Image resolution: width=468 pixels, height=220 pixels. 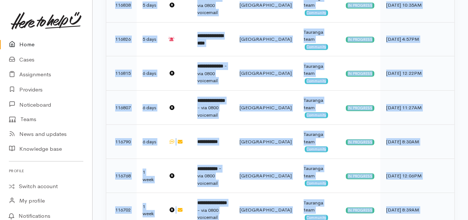 What do you see at coordinates (150, 39) in the screenshot?
I see `td: 5 days` at bounding box center [150, 39].